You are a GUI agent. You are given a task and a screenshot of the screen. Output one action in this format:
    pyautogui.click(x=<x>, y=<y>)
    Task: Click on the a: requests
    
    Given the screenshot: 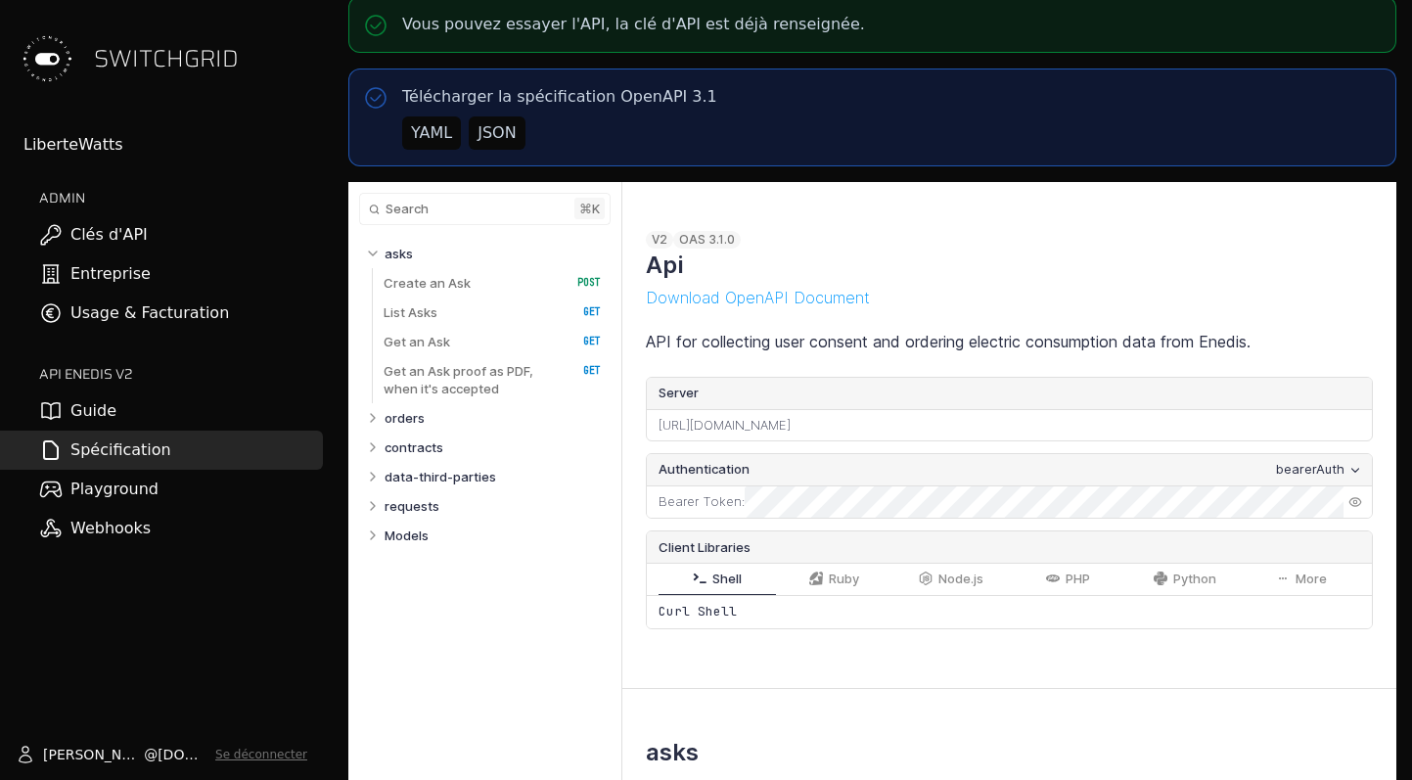 What is the action you would take?
    pyautogui.click(x=493, y=506)
    